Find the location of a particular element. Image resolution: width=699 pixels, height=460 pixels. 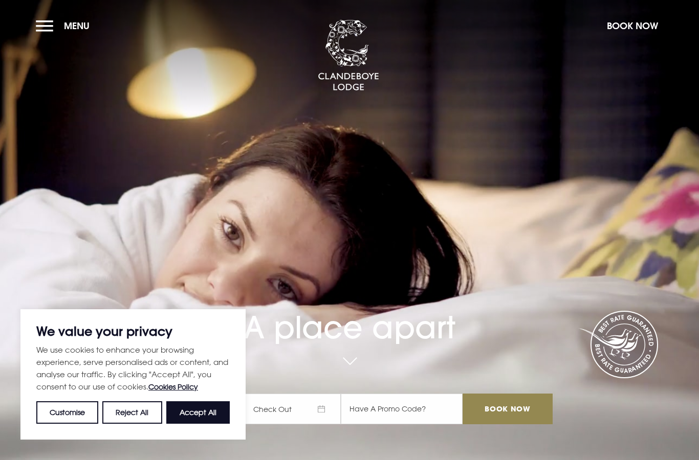

a: Cookies Policy is located at coordinates (173, 387).